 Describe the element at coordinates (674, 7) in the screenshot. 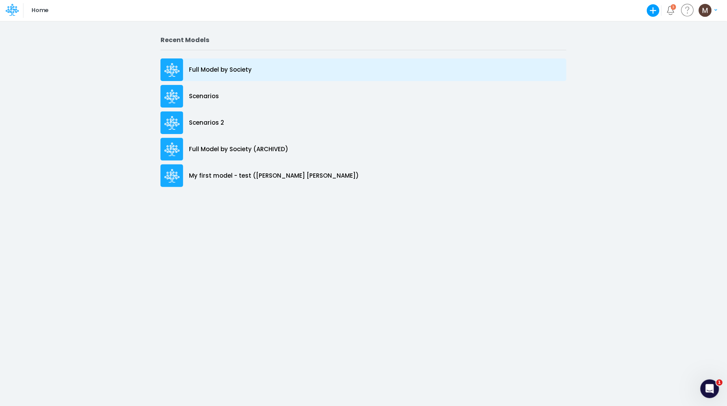

I see `div: 3 unread items` at that location.